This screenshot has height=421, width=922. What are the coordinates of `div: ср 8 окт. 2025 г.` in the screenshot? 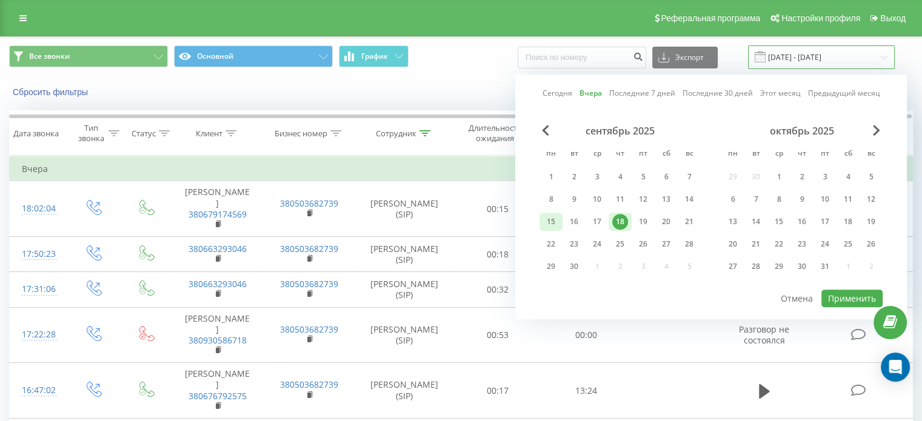 It's located at (779, 199).